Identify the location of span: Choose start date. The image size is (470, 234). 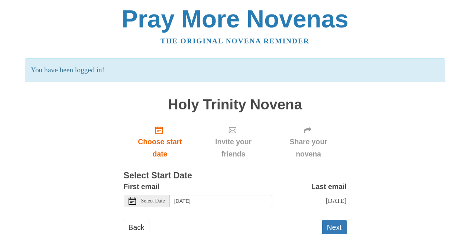
(160, 148).